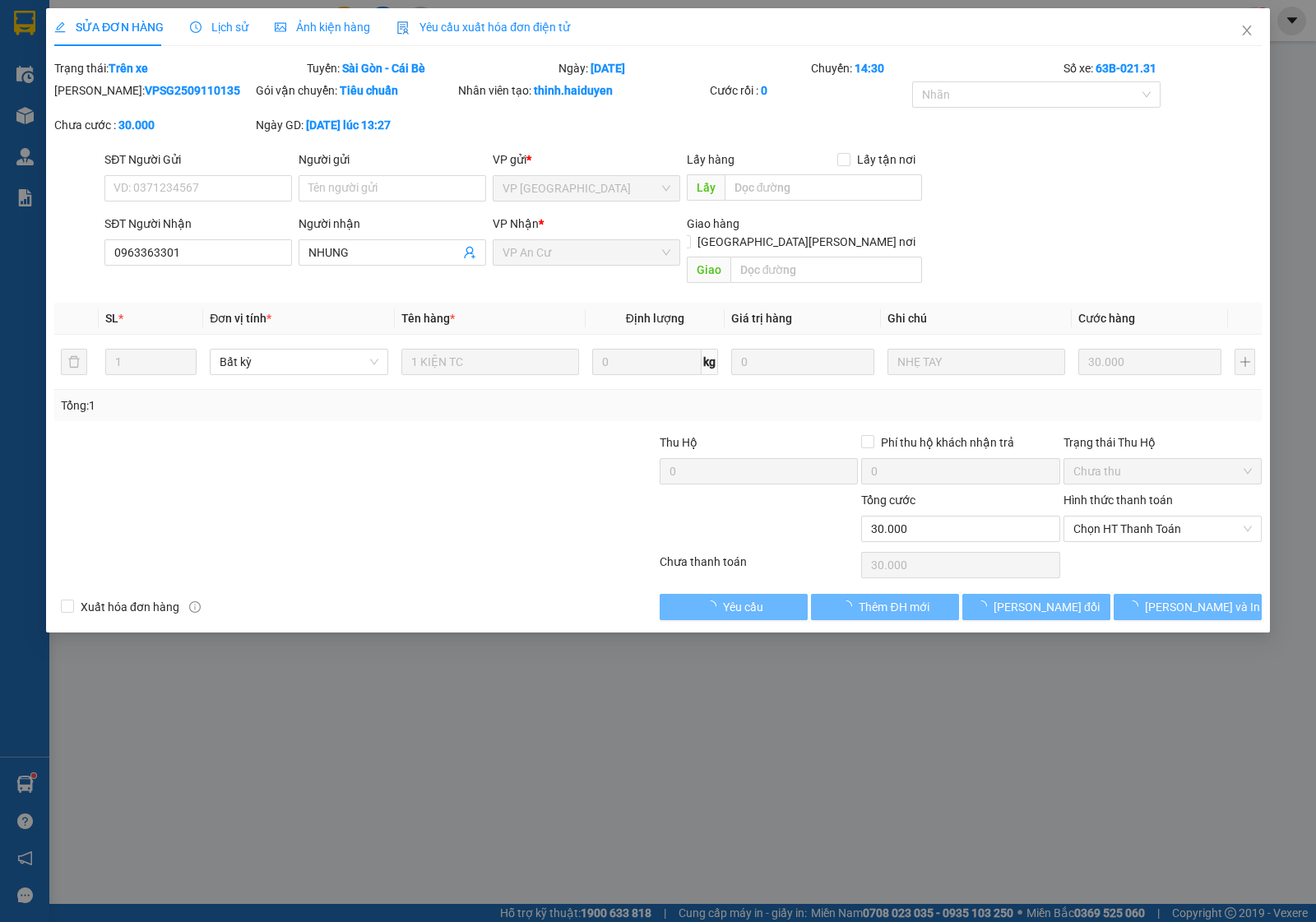 The image size is (1316, 922). What do you see at coordinates (240, 318) in the screenshot?
I see `span: Đơn vị tính` at bounding box center [240, 318].